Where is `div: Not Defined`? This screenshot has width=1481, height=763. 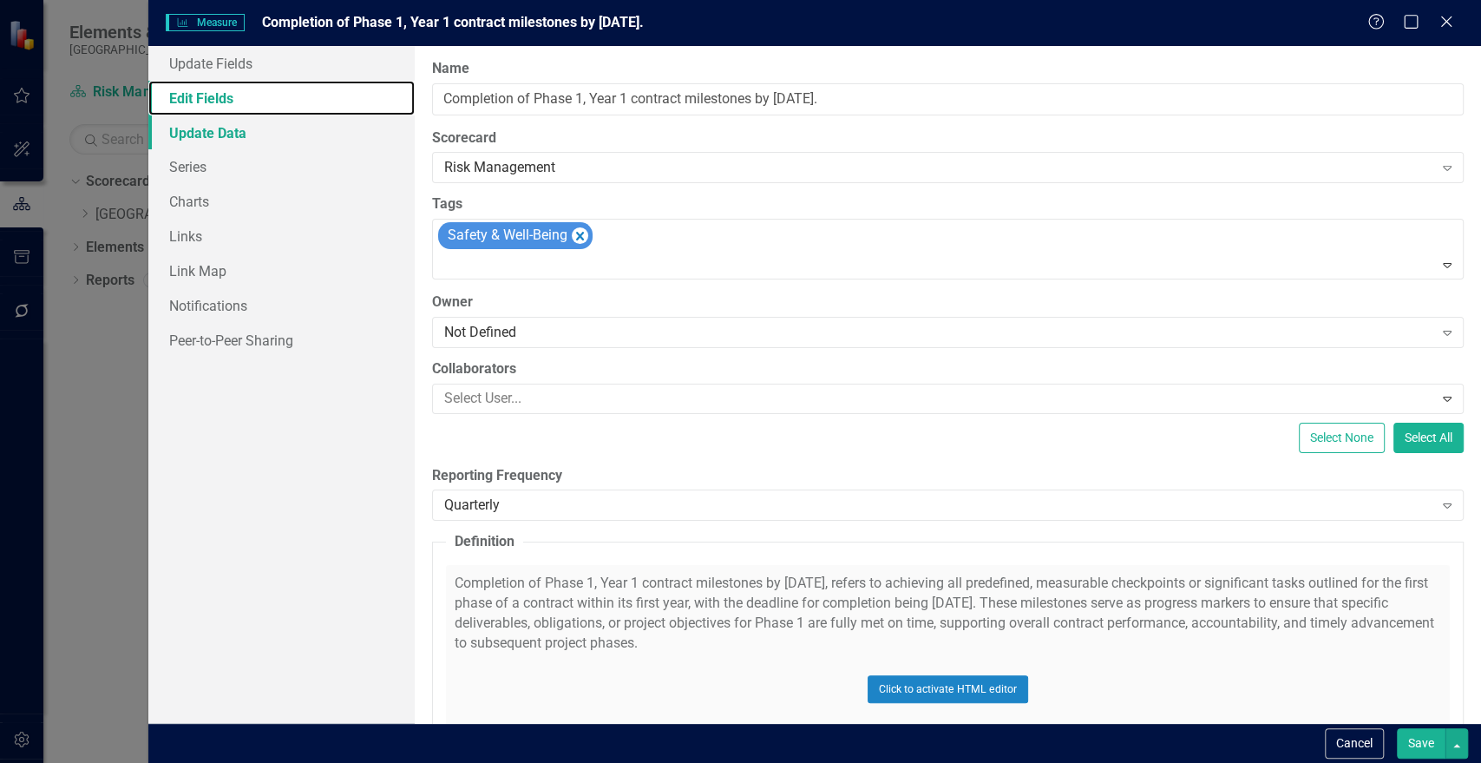
div: Not Defined is located at coordinates (939, 331).